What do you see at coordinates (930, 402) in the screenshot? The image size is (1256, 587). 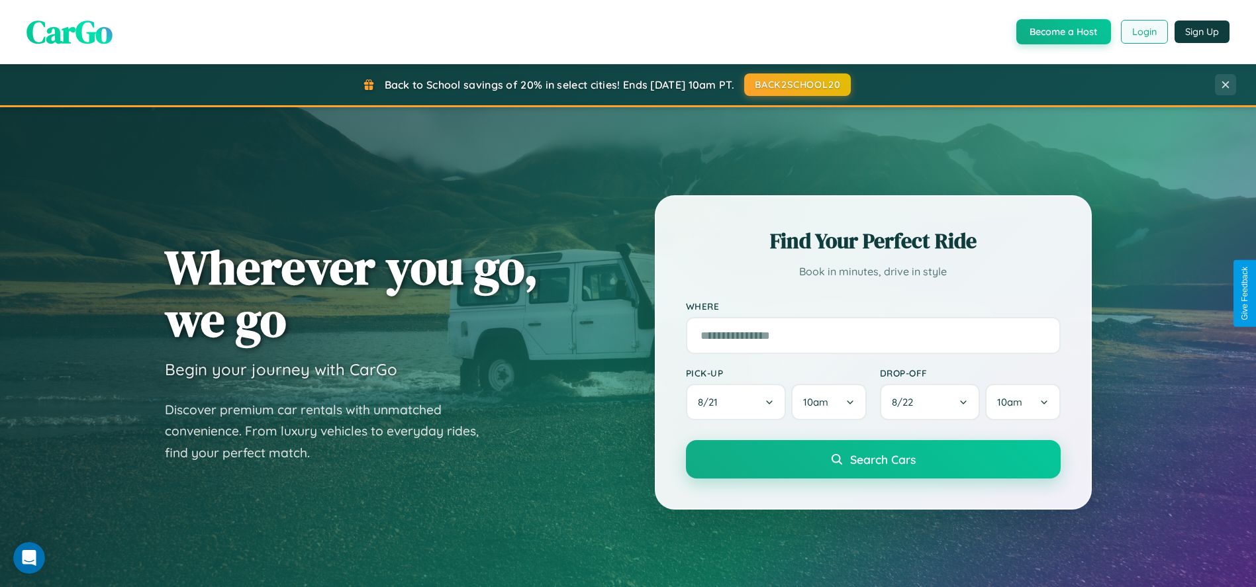 I see `button: 8/22` at bounding box center [930, 402].